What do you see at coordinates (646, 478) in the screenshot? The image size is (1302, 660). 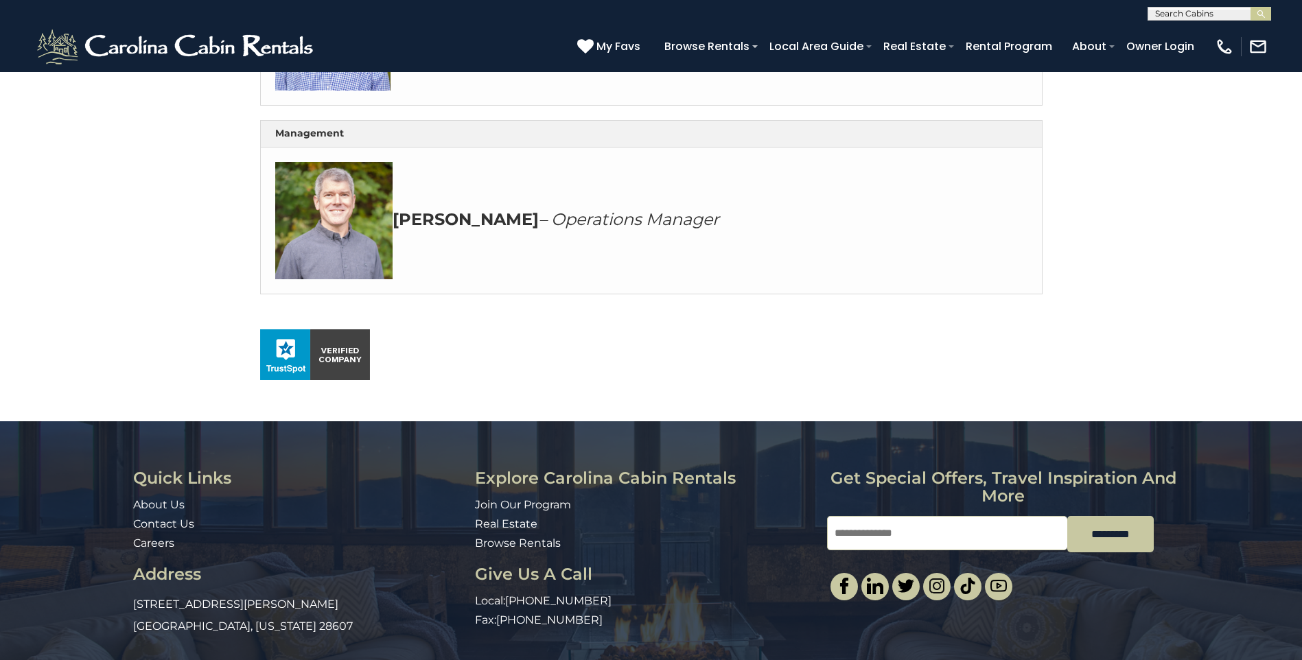 I see `h3: Explore Carolina Cabin Rentals` at bounding box center [646, 478].